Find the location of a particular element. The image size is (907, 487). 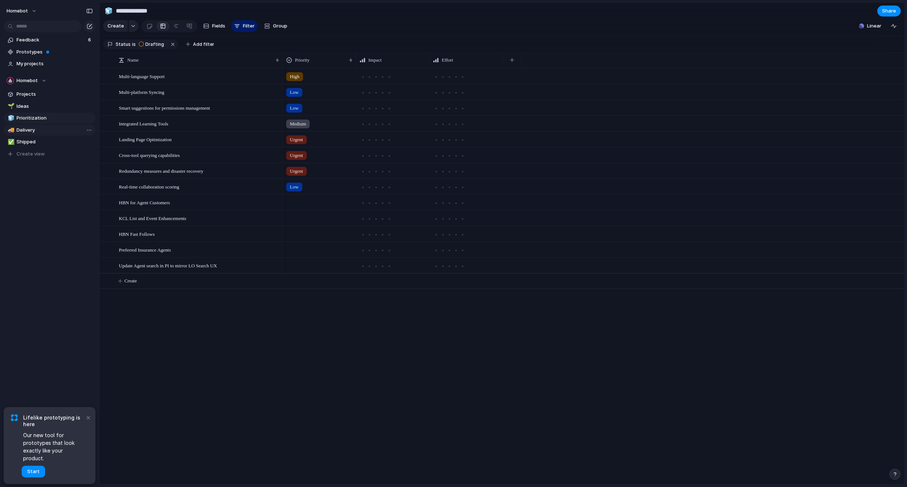

span: Fields is located at coordinates (219, 26).